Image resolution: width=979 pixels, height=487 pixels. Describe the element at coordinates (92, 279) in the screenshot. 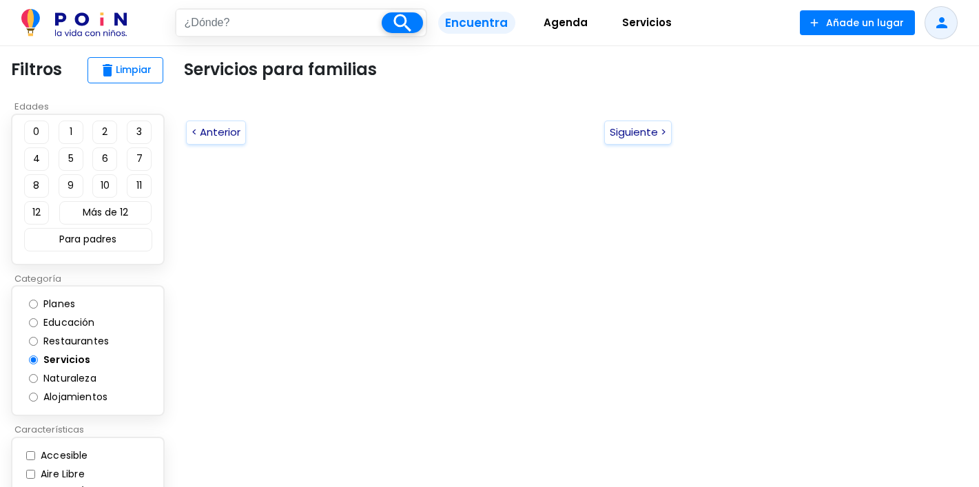

I see `p: Categoría` at that location.